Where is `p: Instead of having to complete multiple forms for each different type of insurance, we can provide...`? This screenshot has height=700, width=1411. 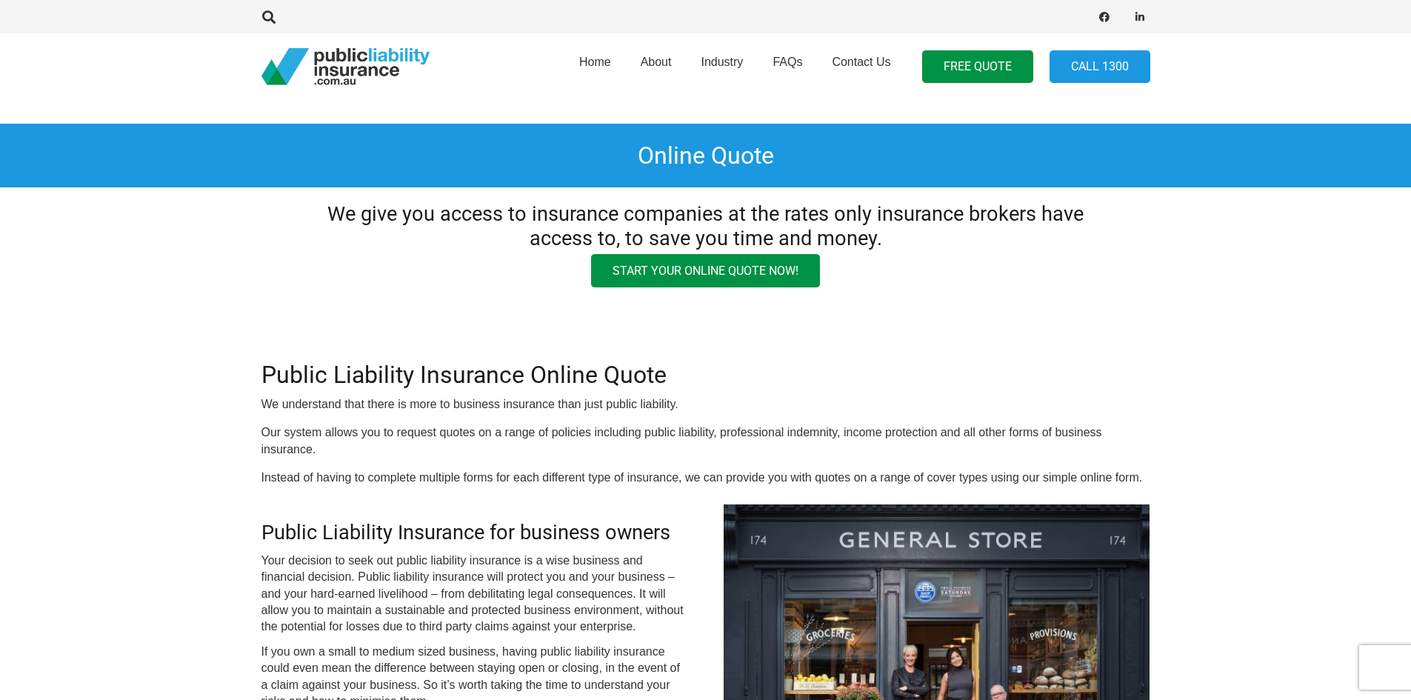 p: Instead of having to complete multiple forms for each different type of insurance, we can provide... is located at coordinates (706, 478).